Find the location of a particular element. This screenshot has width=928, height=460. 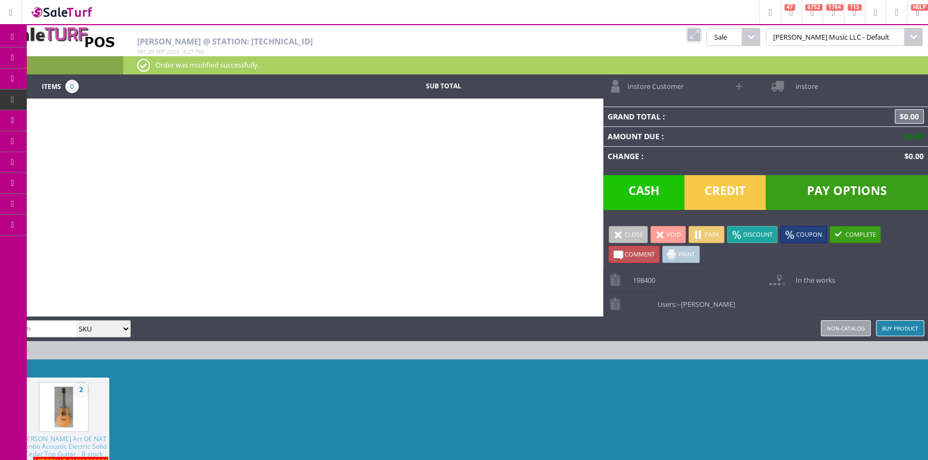

span: 0 is located at coordinates (72, 86).